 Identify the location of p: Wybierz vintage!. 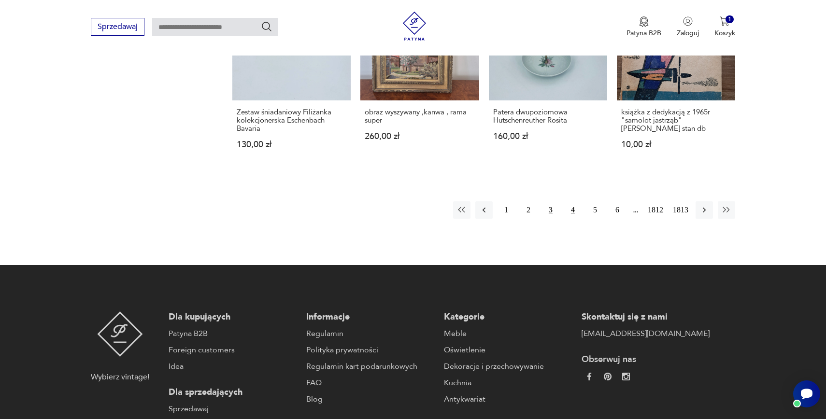
(120, 377).